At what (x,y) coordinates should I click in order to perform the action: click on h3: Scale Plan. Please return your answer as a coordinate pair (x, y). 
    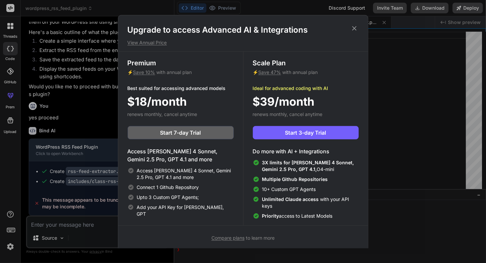
    Looking at the image, I should click on (305, 63).